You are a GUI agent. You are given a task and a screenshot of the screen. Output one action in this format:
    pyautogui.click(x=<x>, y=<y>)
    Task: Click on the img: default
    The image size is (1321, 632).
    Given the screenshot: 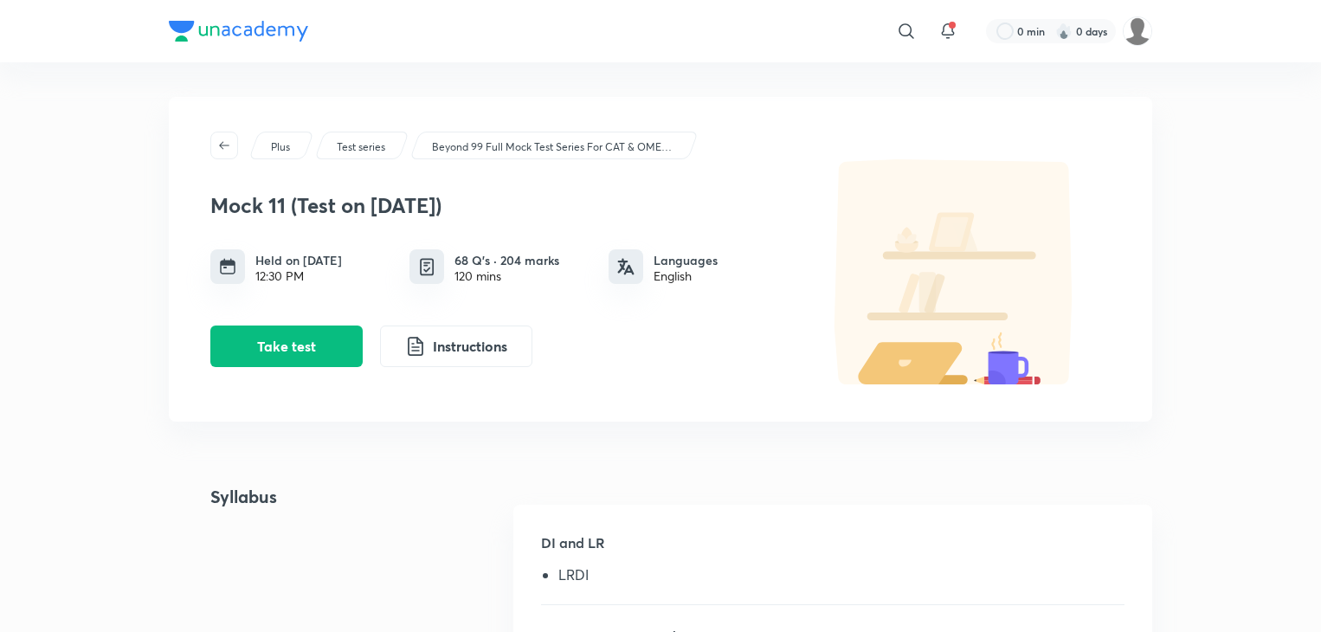 What is the action you would take?
    pyautogui.click(x=955, y=272)
    